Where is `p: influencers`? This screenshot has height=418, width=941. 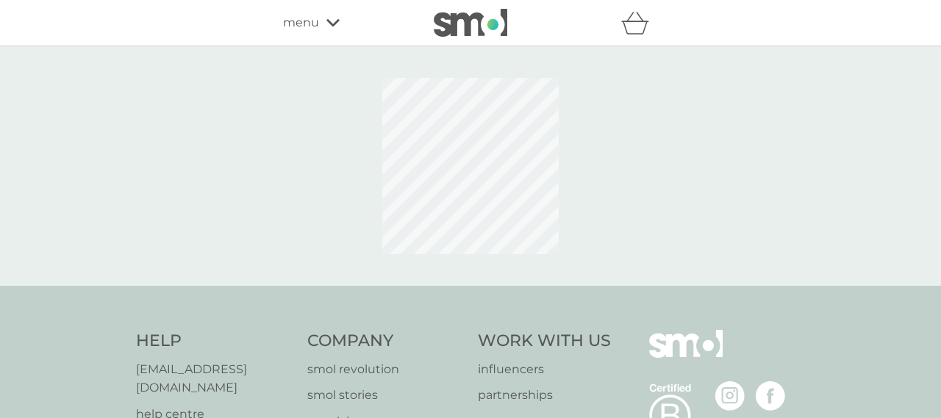 p: influencers is located at coordinates (544, 370).